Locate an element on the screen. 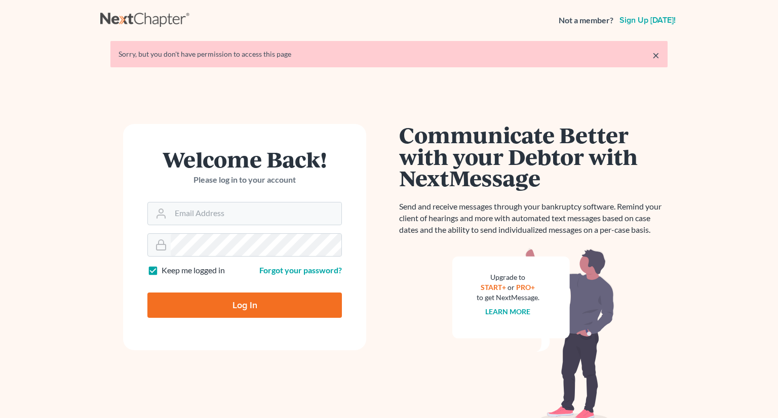 The height and width of the screenshot is (418, 778). a: START+ is located at coordinates (494, 287).